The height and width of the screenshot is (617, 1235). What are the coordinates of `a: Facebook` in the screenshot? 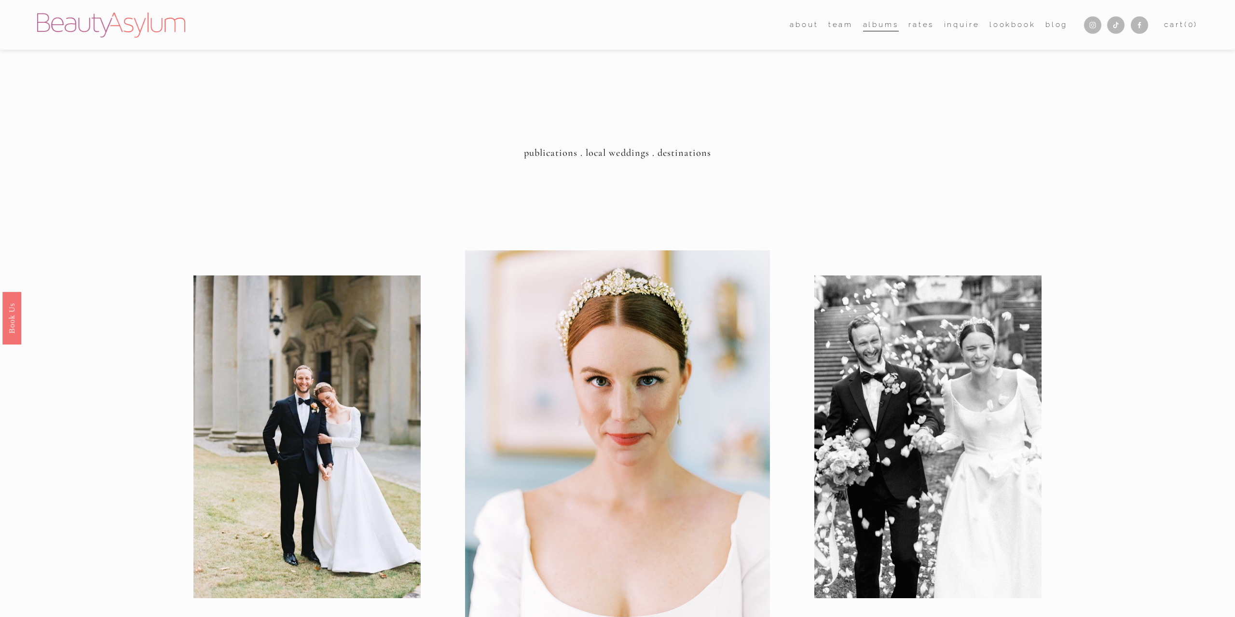 It's located at (1139, 25).